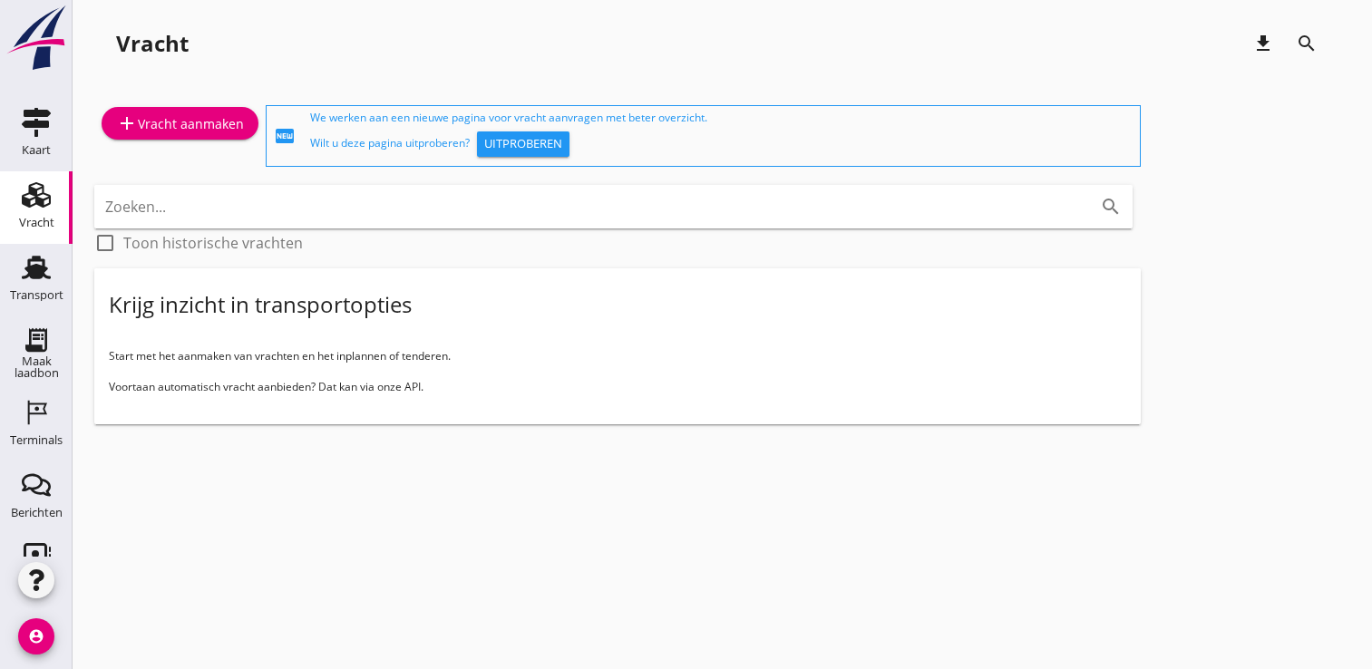  What do you see at coordinates (180, 123) in the screenshot?
I see `a: Vracht aanmaken` at bounding box center [180, 123].